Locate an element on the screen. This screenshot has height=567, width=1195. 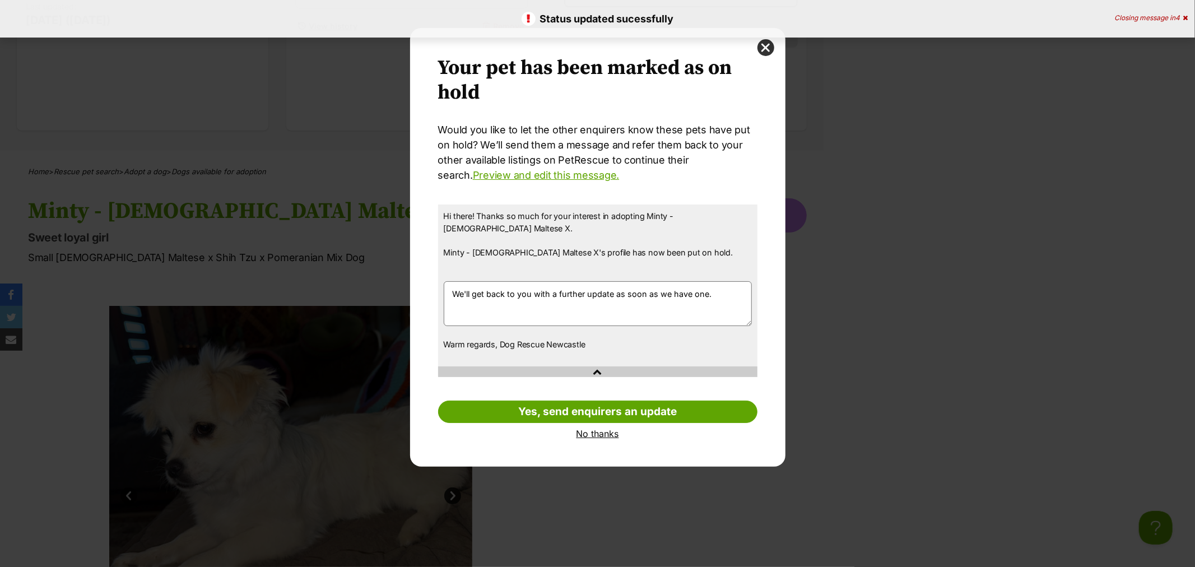
p: Would you like to let the other enquirers know these pets have put on hold? We’ll send them a mes... is located at coordinates (598, 152).